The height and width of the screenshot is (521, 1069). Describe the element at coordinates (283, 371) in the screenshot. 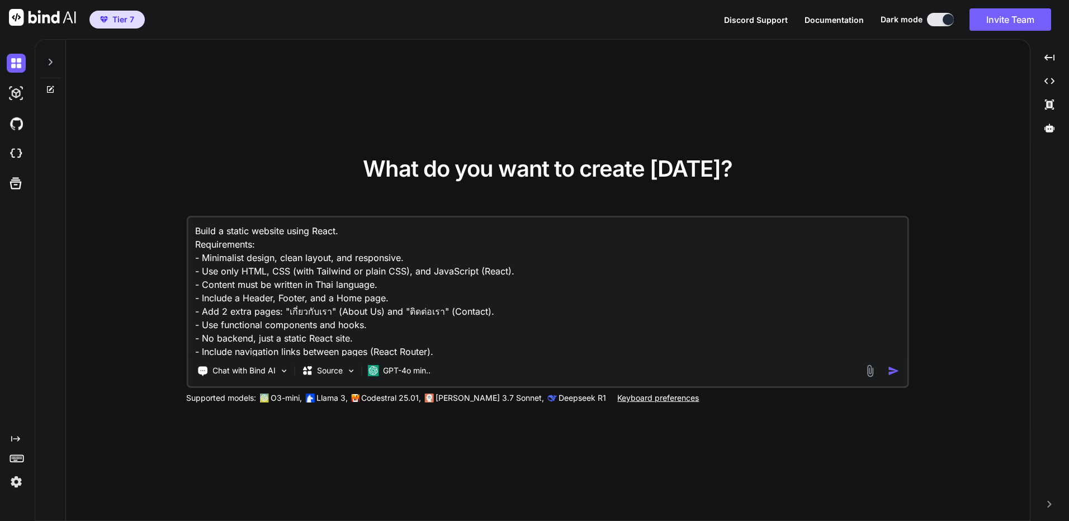

I see `img: Pick Tools` at that location.